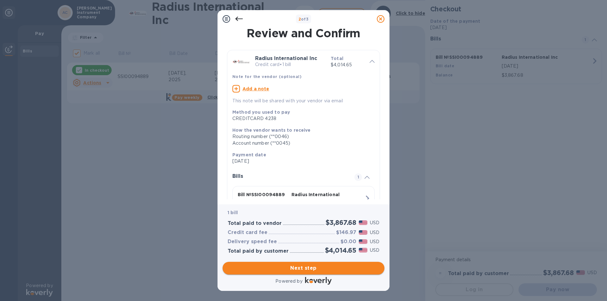 This screenshot has height=301, width=607. Describe the element at coordinates (304, 207) in the screenshot. I see `button: Bill №SSI00094889Radius International Inc` at that location.